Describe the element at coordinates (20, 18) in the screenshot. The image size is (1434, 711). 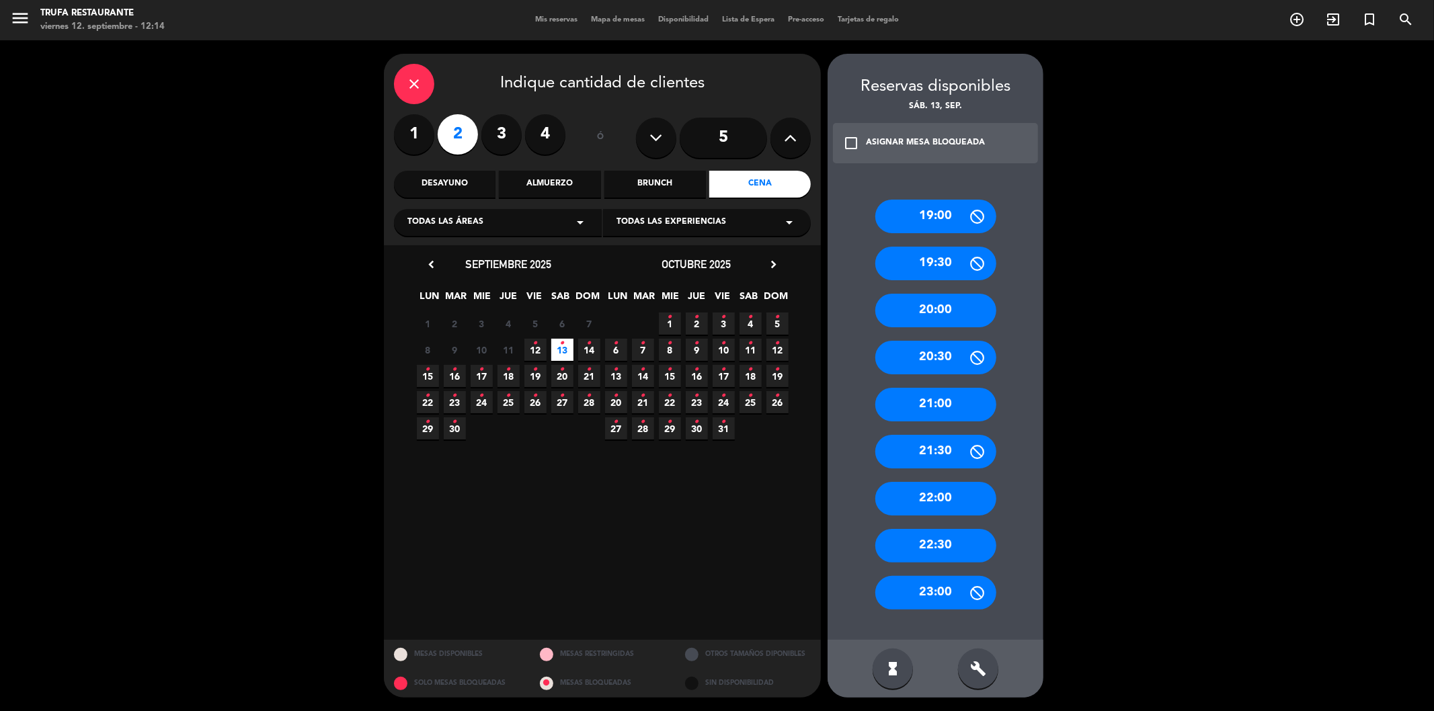
I see `i: menu` at that location.